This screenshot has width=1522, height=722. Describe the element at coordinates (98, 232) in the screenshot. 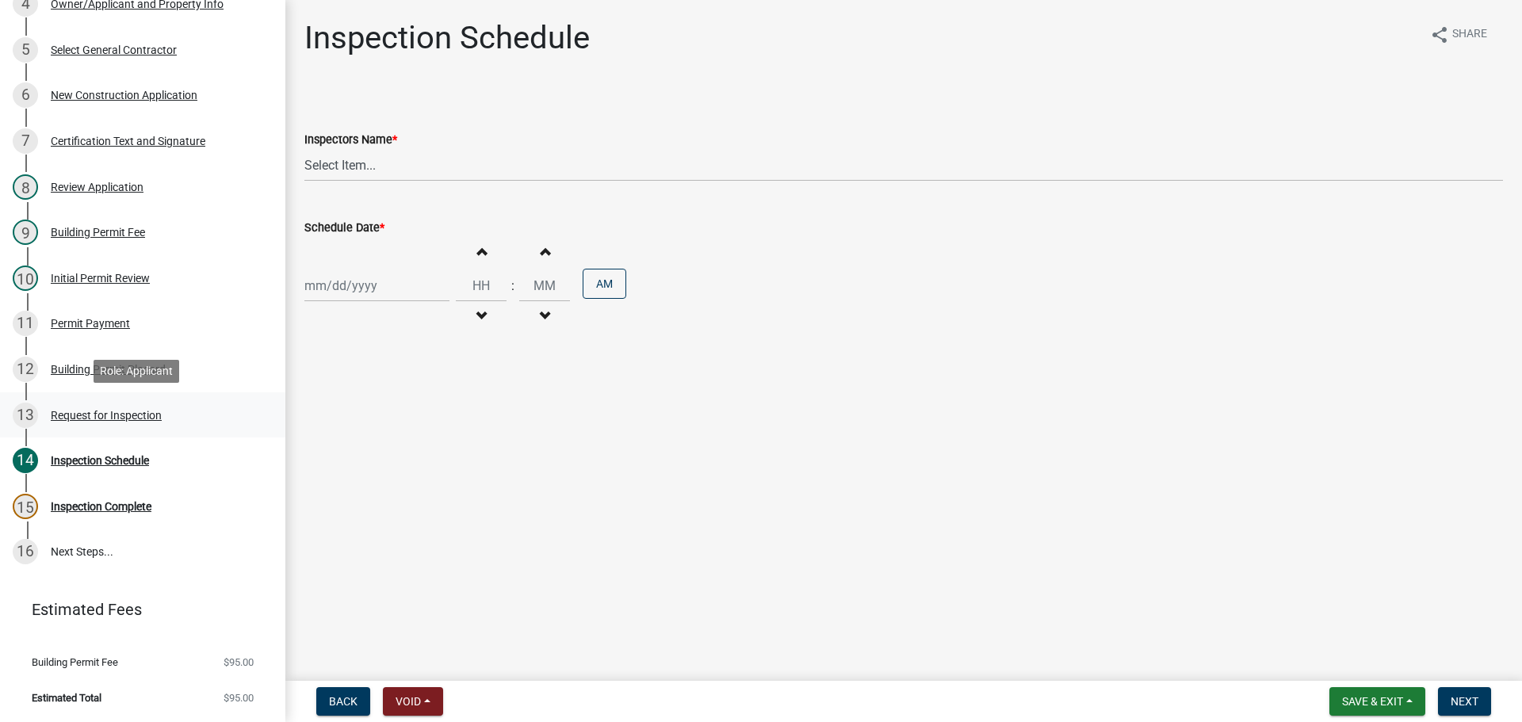

I see `div: Building Permit Fee` at that location.